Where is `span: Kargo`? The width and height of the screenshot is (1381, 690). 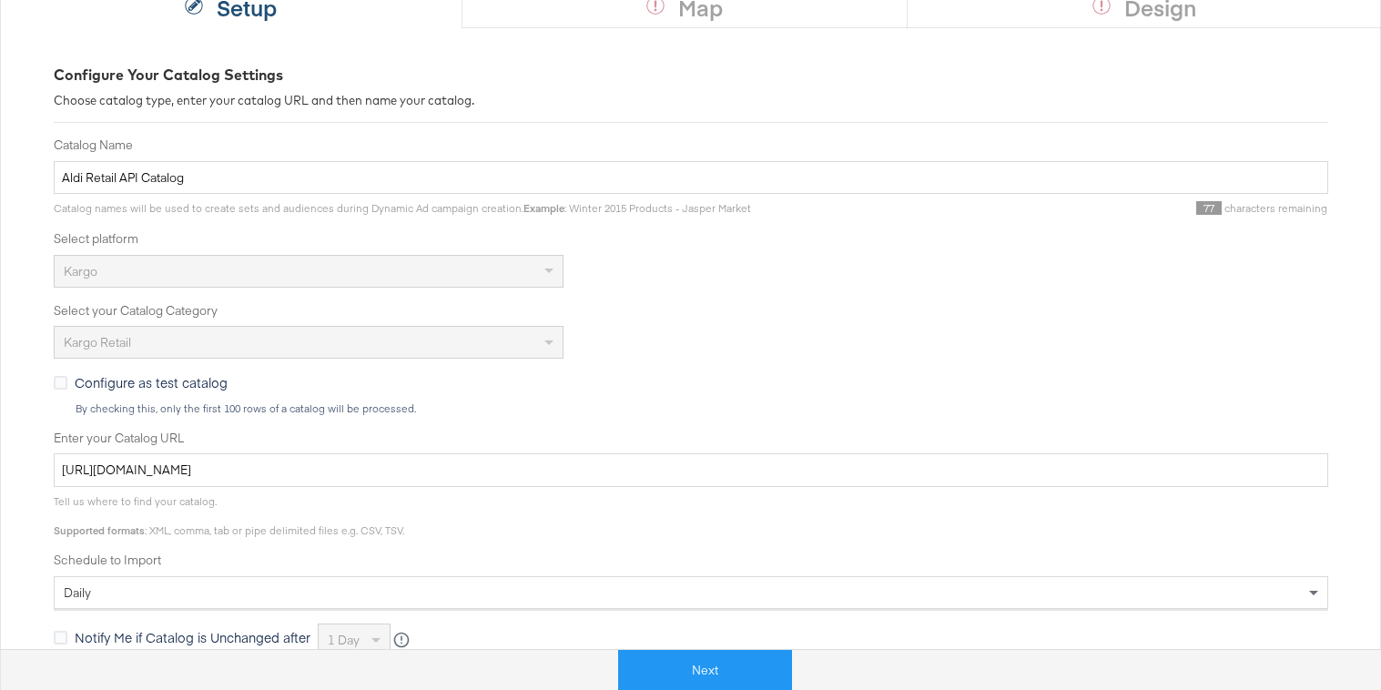
span: Kargo is located at coordinates (80, 271).